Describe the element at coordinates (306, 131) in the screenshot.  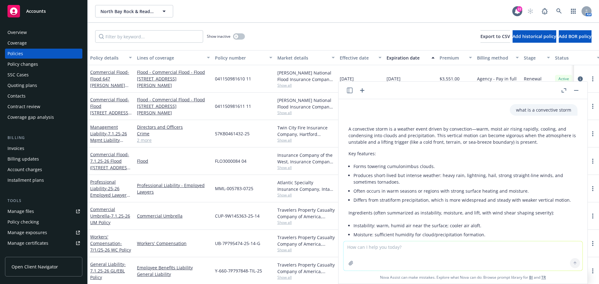
I see `div: Twin City Fire Insurance Company, Hartford Insurance Group` at that location.